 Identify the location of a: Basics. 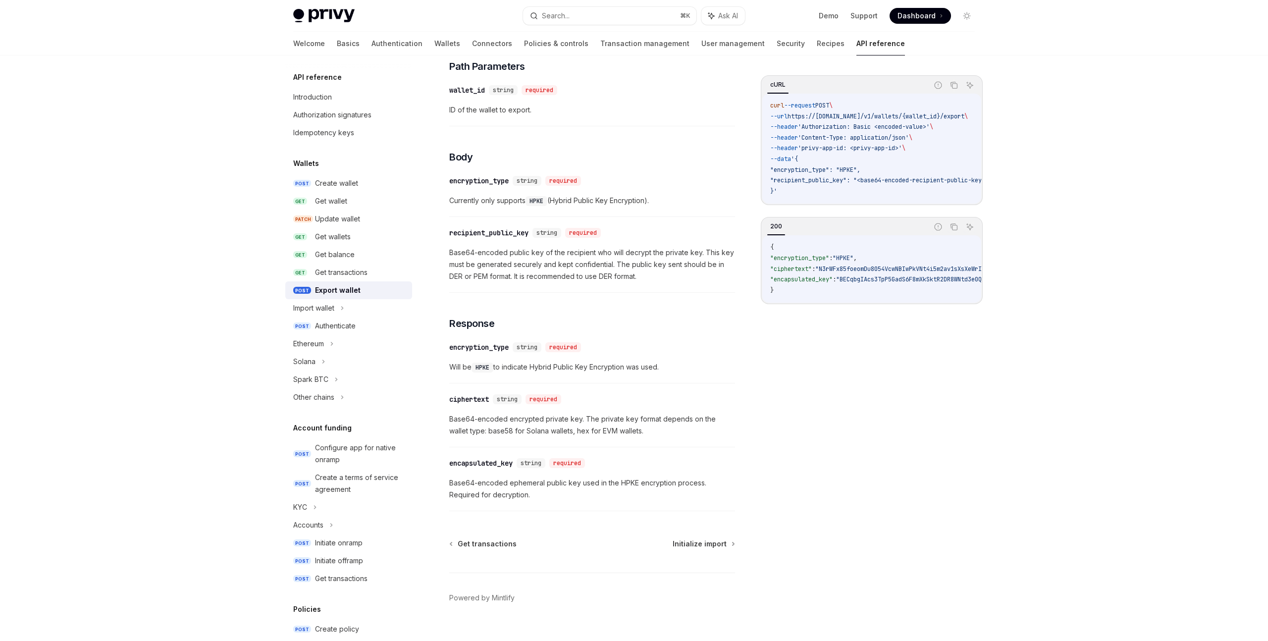
(348, 44).